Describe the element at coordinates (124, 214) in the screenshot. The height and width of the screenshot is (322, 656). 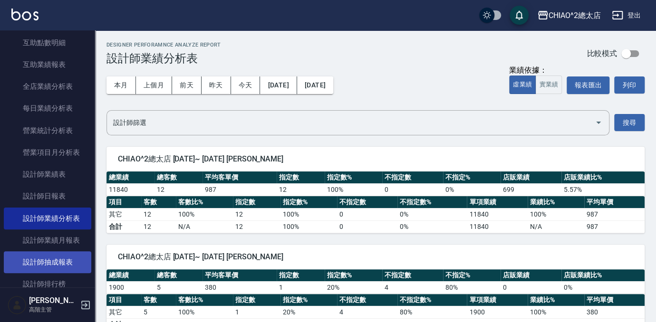
I see `td: 其它` at that location.